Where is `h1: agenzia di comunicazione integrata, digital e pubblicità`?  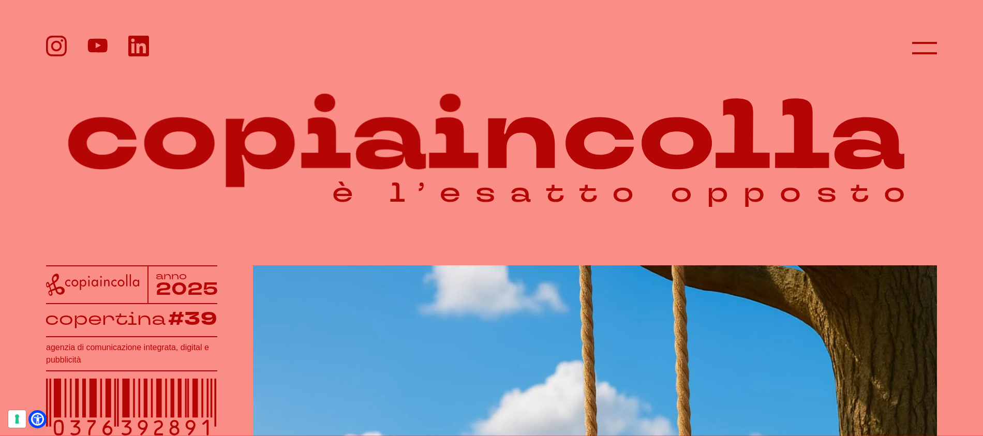
h1: agenzia di comunicazione integrata, digital e pubblicità is located at coordinates (131, 354).